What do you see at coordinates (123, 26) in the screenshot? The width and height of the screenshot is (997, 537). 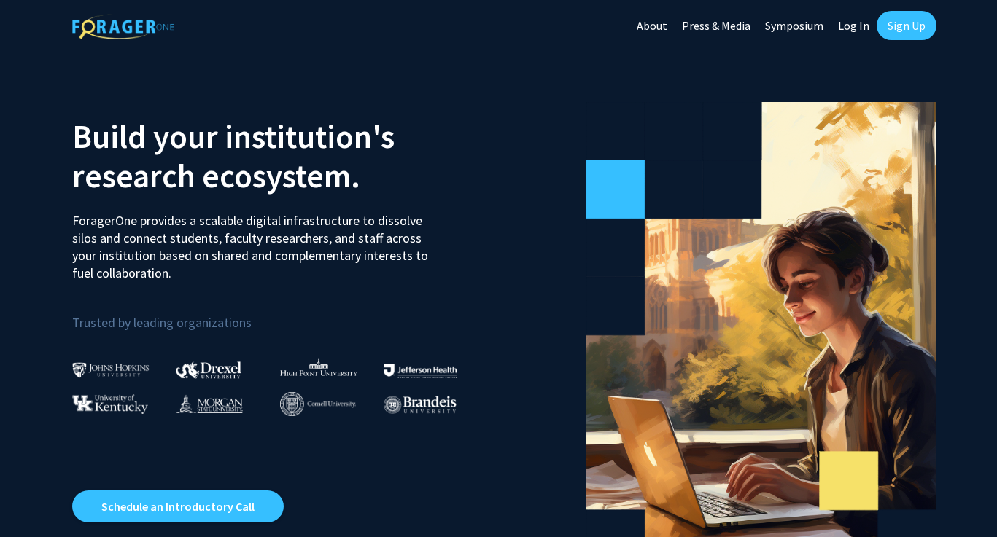 I see `img: ForagerOne Logo` at bounding box center [123, 26].